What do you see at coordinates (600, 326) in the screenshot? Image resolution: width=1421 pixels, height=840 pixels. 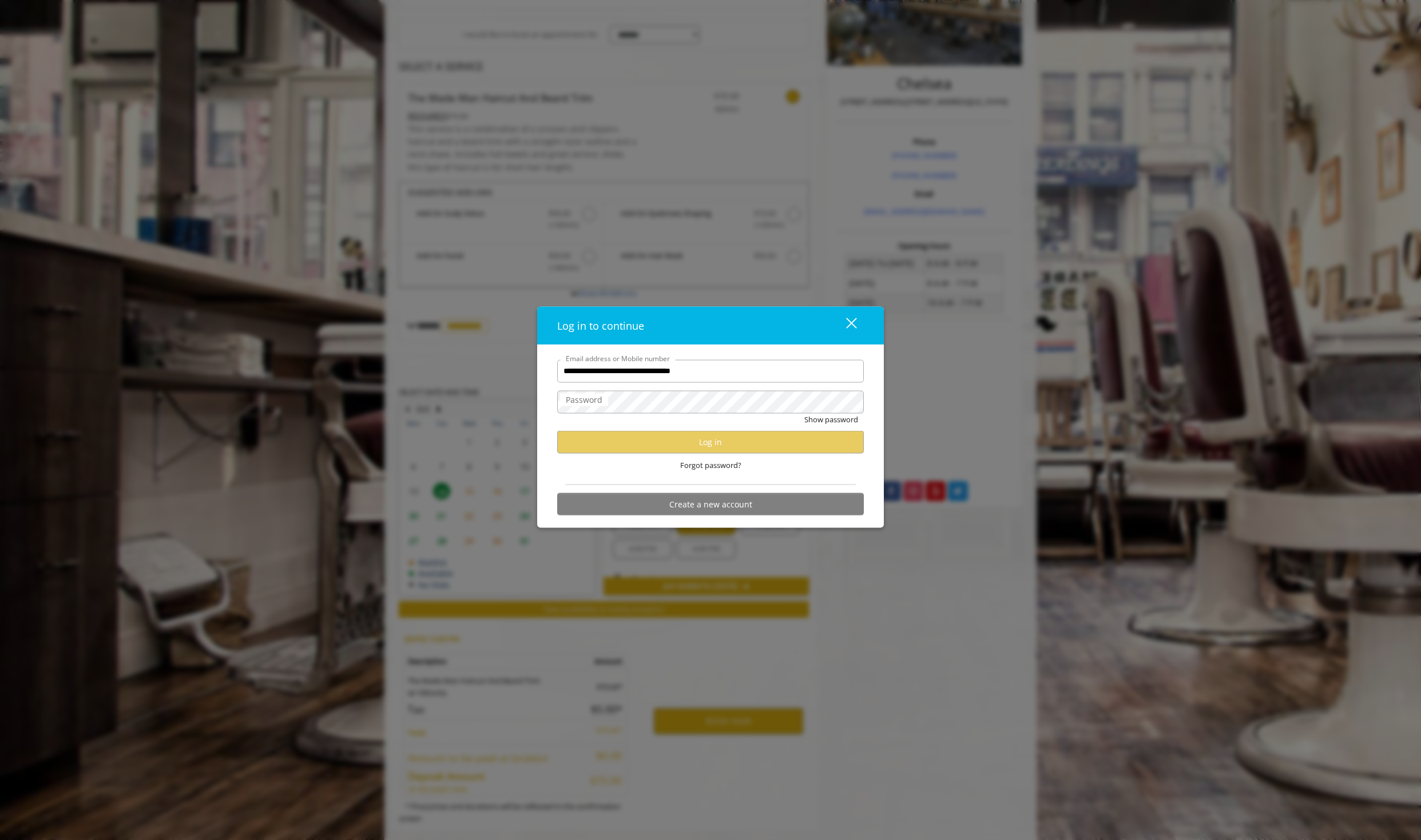 I see `span: Log in to continue` at bounding box center [600, 326].